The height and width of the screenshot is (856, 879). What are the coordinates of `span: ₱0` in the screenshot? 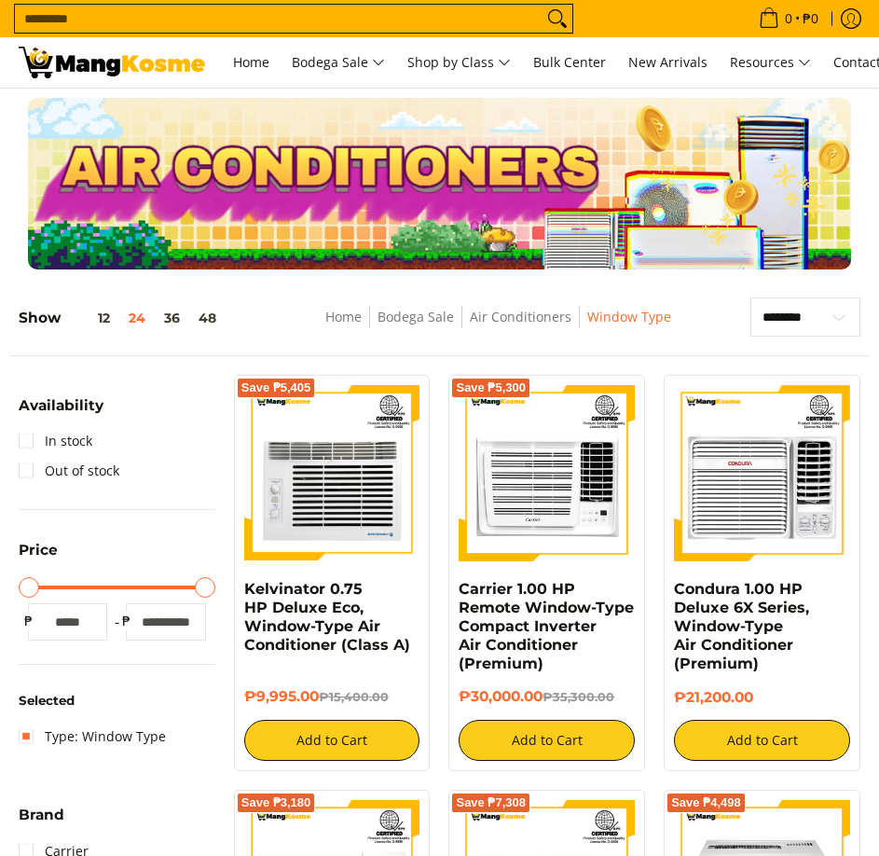 It's located at (810, 19).